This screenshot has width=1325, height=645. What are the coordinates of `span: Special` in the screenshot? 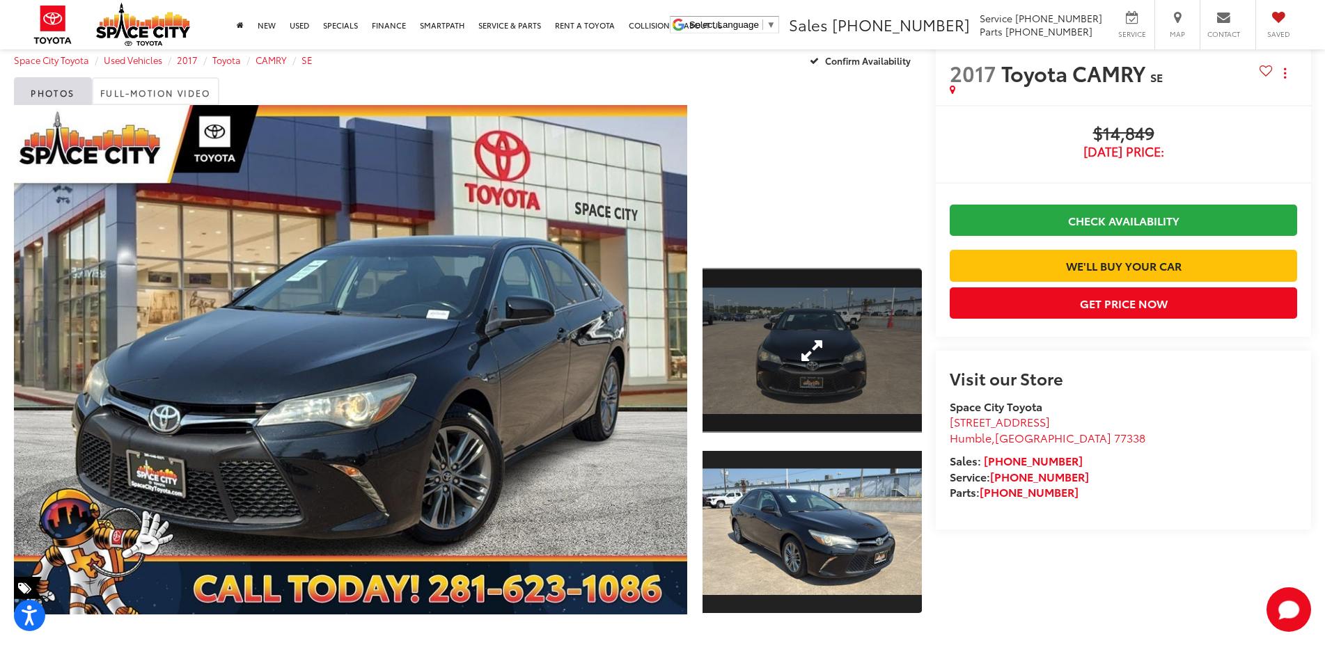 It's located at (28, 588).